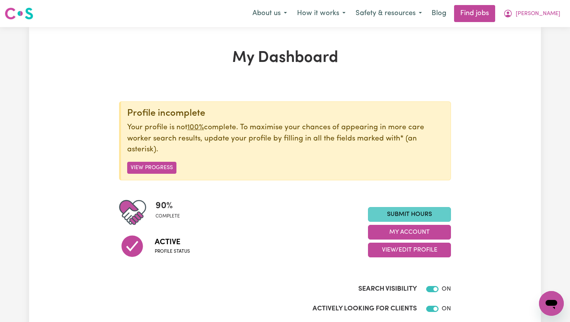 The width and height of the screenshot is (570, 322). What do you see at coordinates (170, 213) in the screenshot?
I see `div: Profile completeness: 90%` at bounding box center [170, 213].